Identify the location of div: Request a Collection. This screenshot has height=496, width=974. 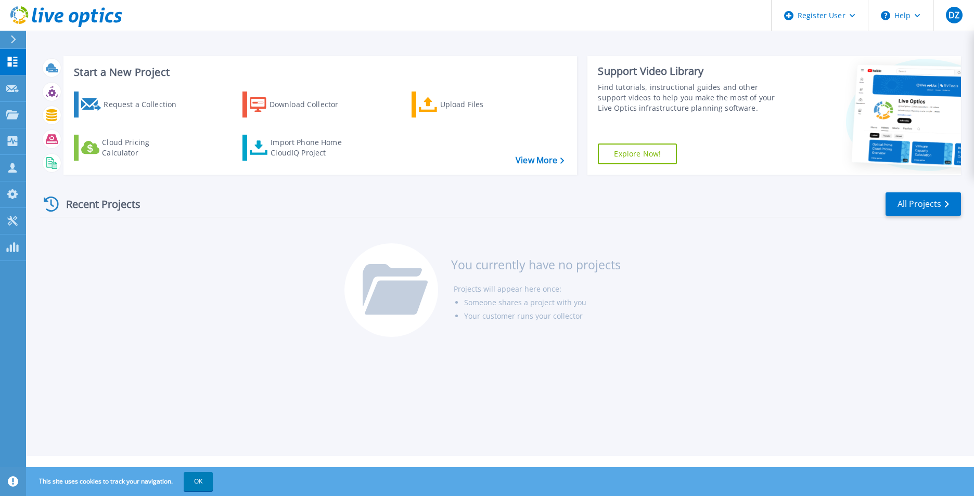
(145, 105).